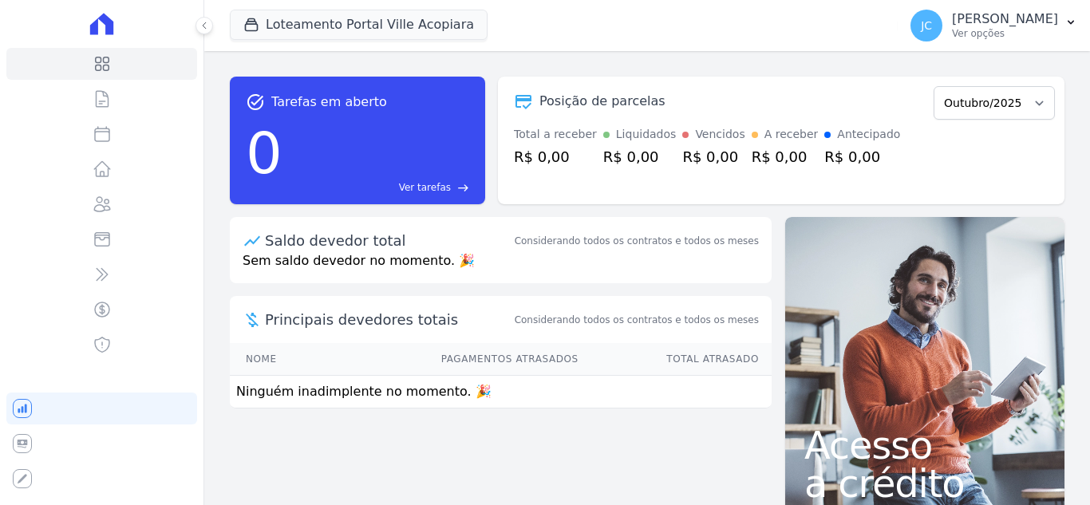 This screenshot has height=505, width=1090. Describe the element at coordinates (452, 359) in the screenshot. I see `th: Pagamentos Atrasados` at that location.